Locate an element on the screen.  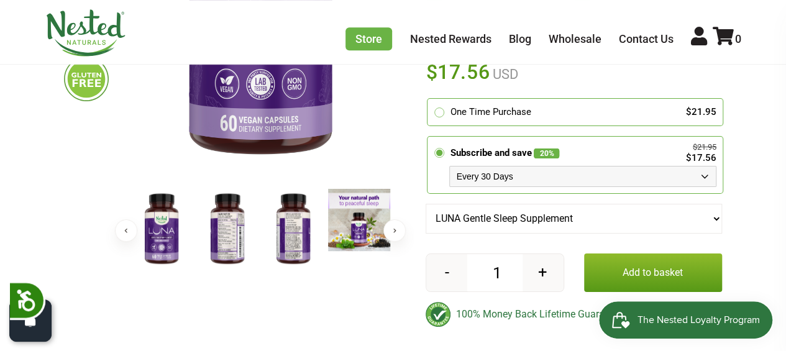
a: Nested Rewards is located at coordinates (450, 39).